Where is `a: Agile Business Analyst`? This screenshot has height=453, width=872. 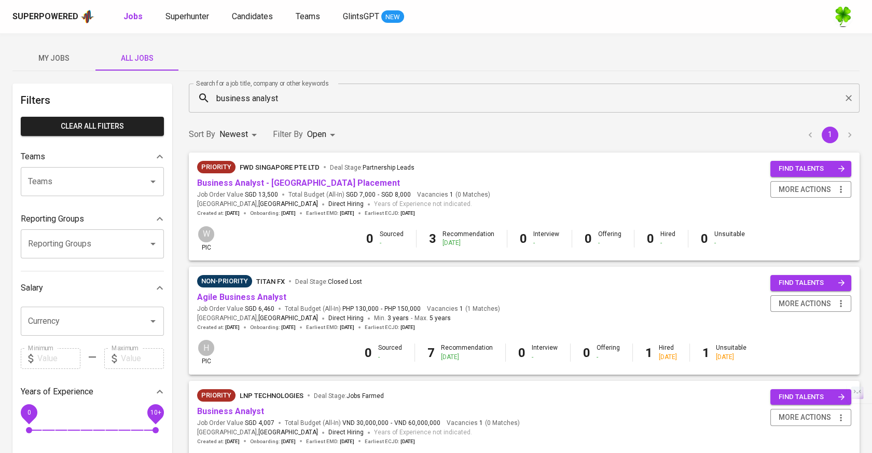
a: Agile Business Analyst is located at coordinates (242, 297).